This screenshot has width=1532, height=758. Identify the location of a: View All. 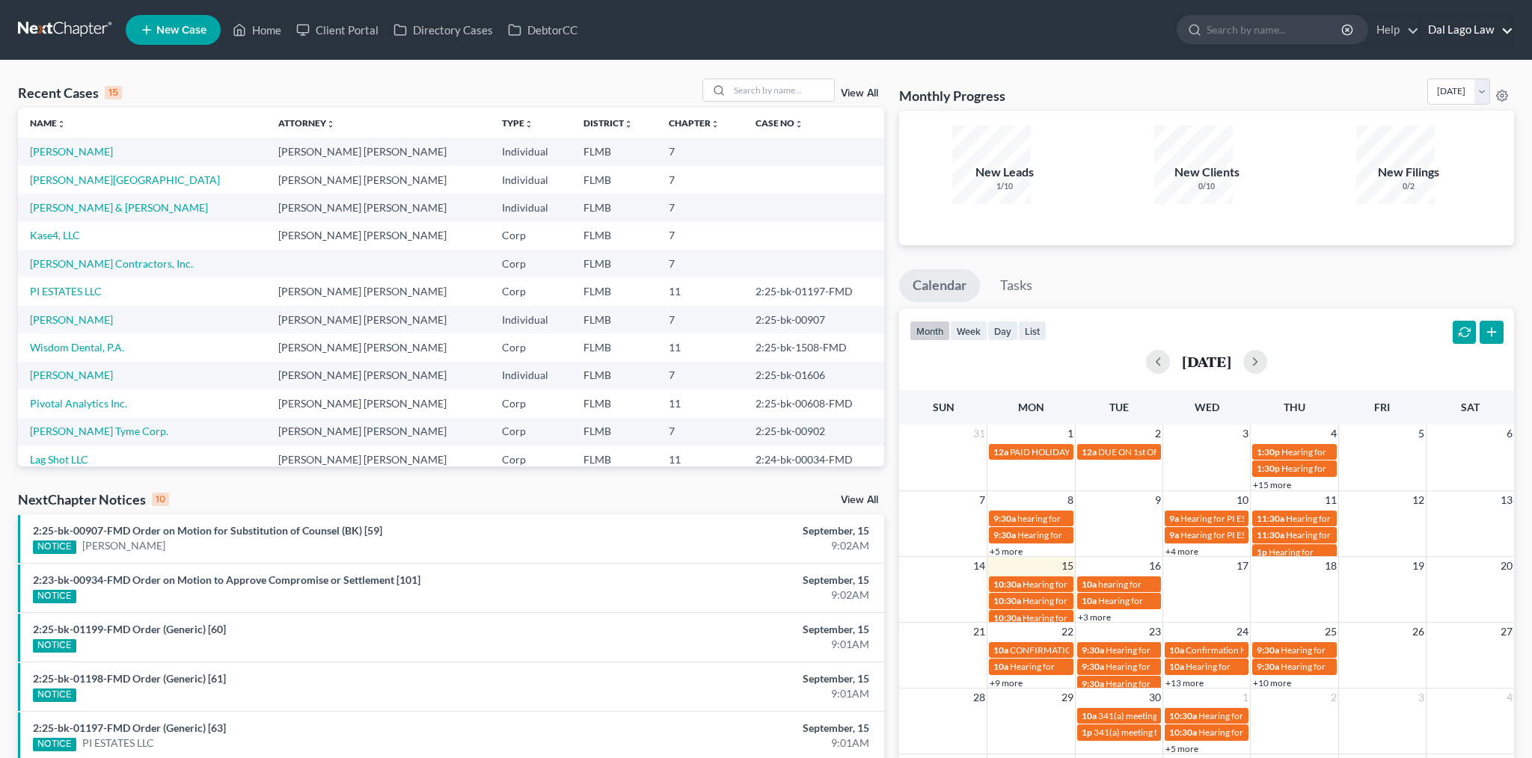
(859, 93).